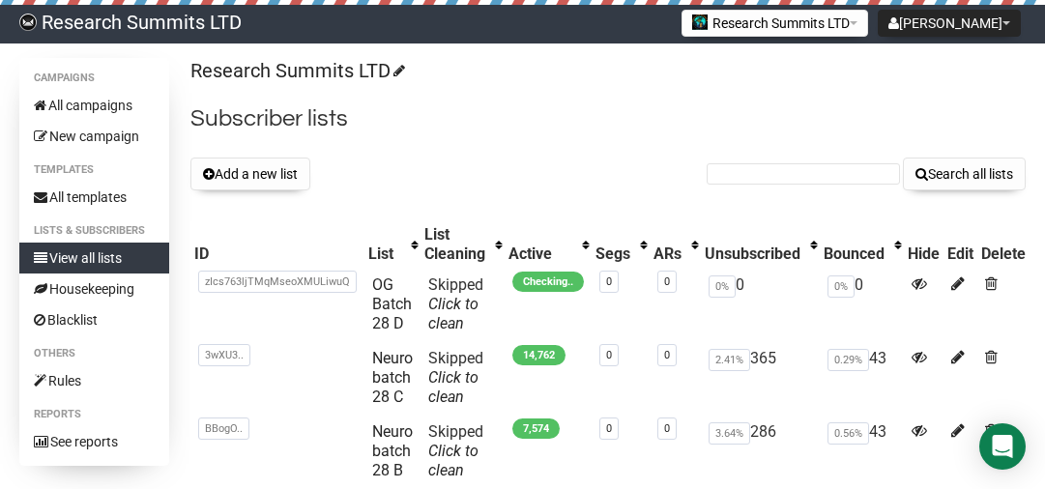  Describe the element at coordinates (94, 105) in the screenshot. I see `a: All campaigns` at that location.